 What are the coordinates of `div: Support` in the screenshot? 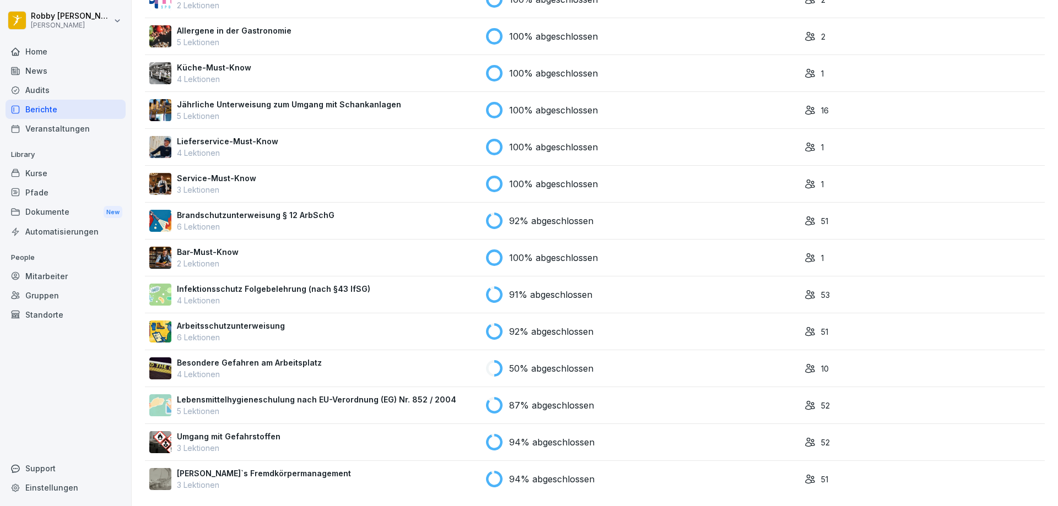 It's located at (66, 468).